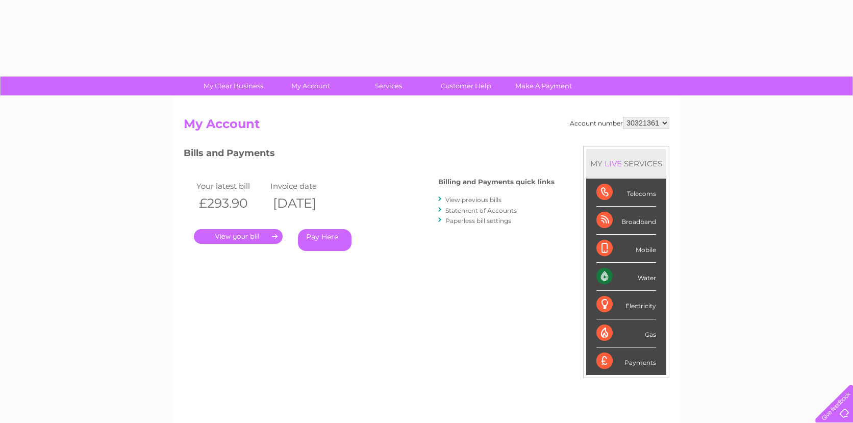 This screenshot has width=853, height=423. I want to click on a: Paperless bill settings, so click(478, 220).